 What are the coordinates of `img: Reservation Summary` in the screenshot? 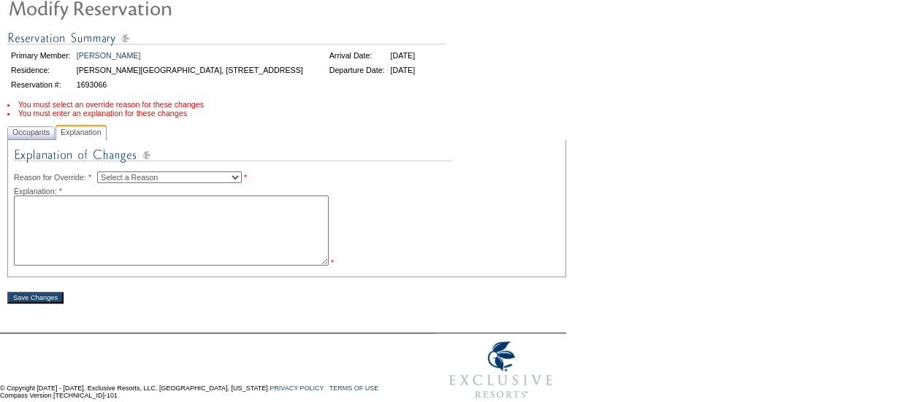 It's located at (226, 38).